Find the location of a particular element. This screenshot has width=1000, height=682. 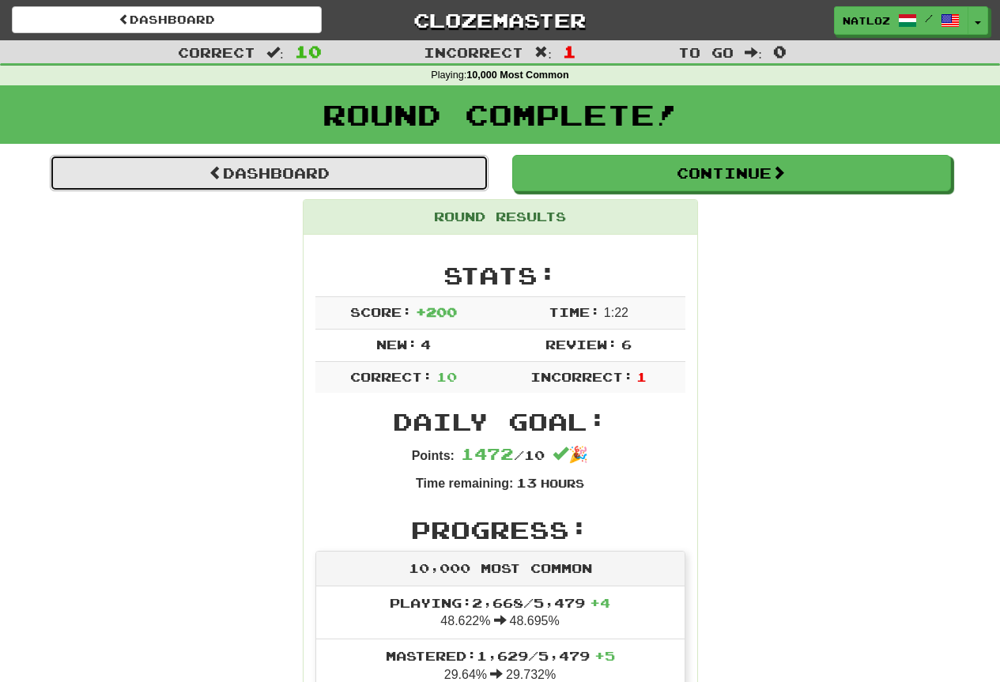

span: New: is located at coordinates (397, 344).